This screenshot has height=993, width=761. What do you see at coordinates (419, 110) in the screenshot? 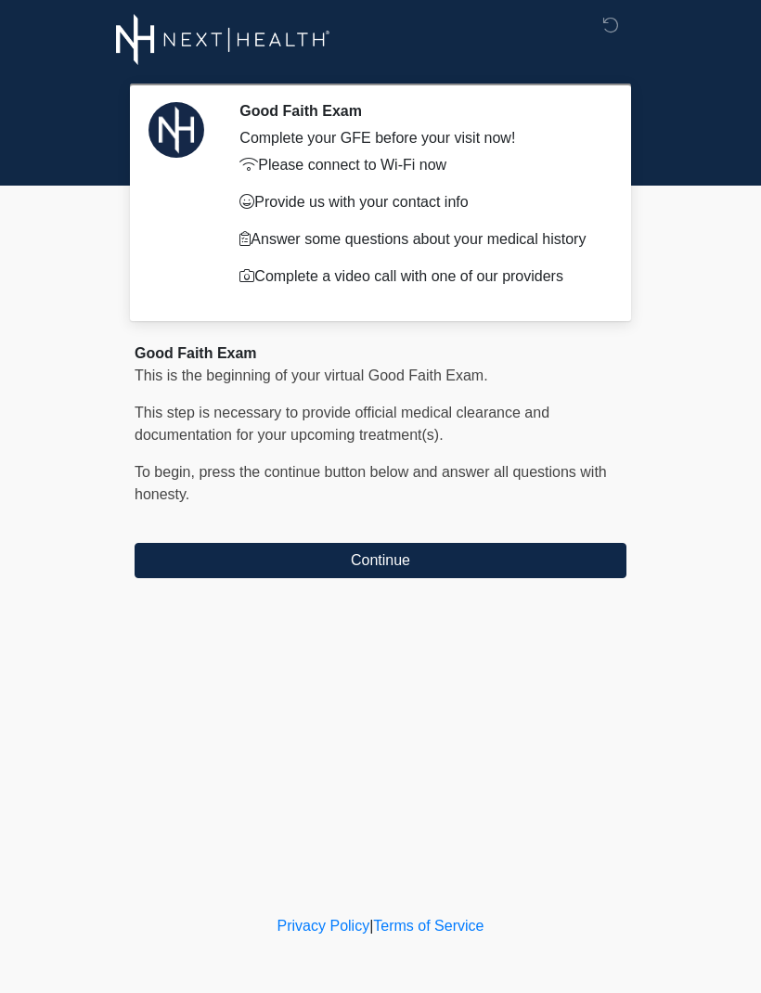
I see `h2: Good Faith Exam` at bounding box center [419, 110].